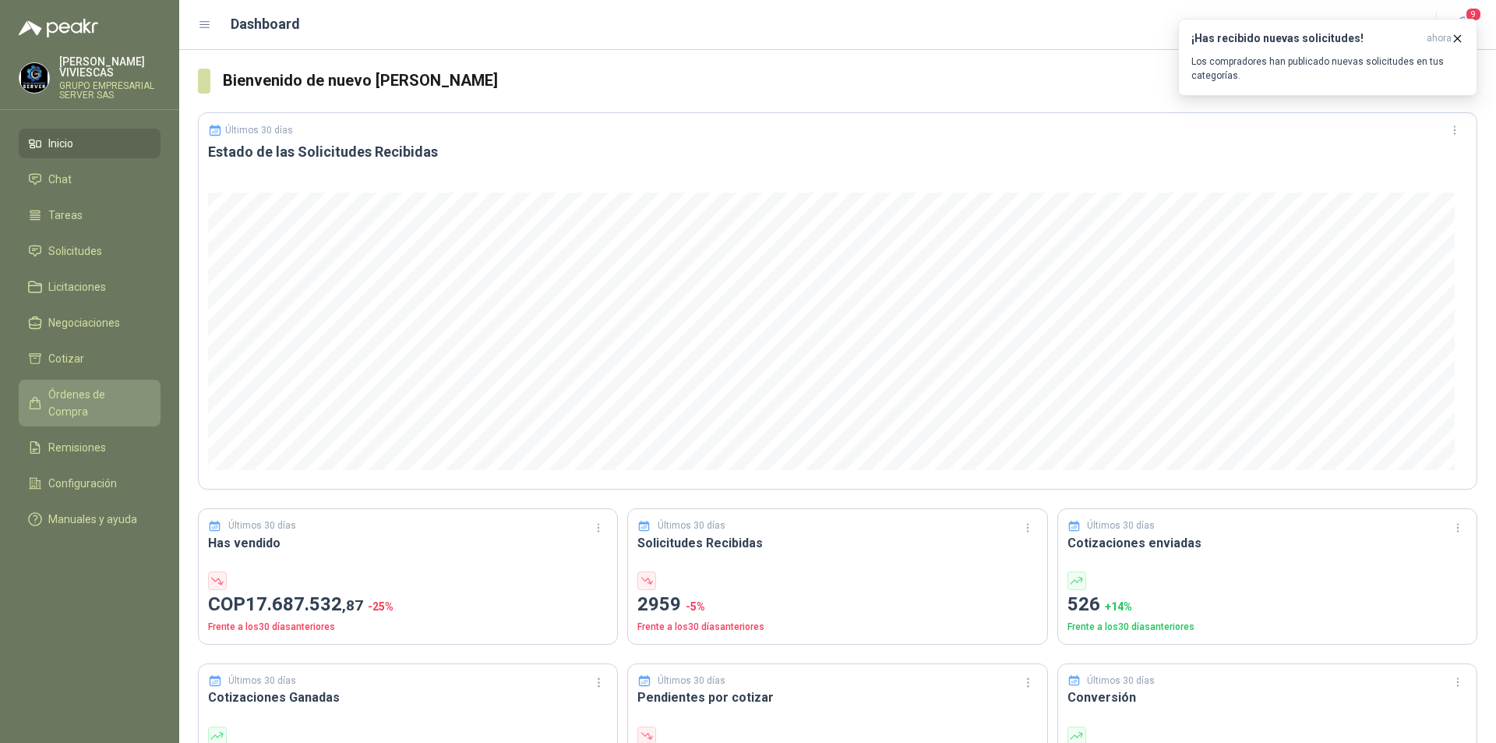 This screenshot has height=743, width=1496. What do you see at coordinates (83, 483) in the screenshot?
I see `span: Configuración` at bounding box center [83, 483].